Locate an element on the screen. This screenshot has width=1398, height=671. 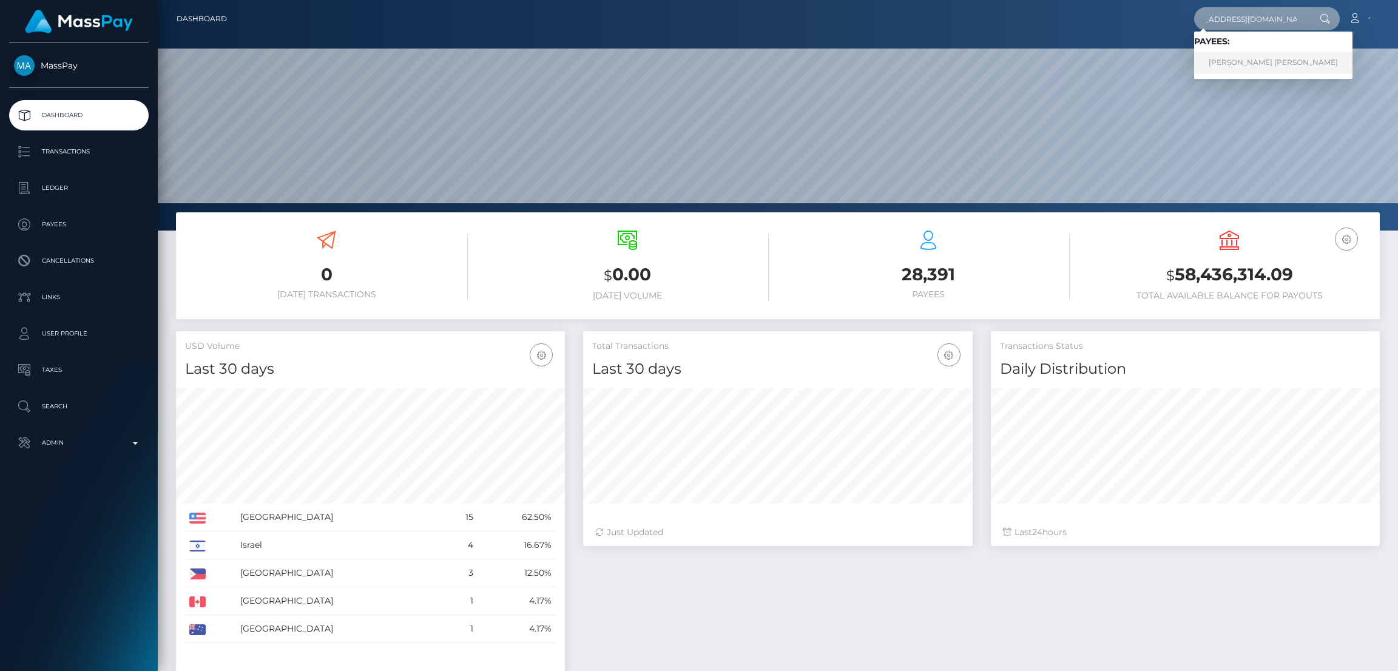
p: Cancellations is located at coordinates (79, 261).